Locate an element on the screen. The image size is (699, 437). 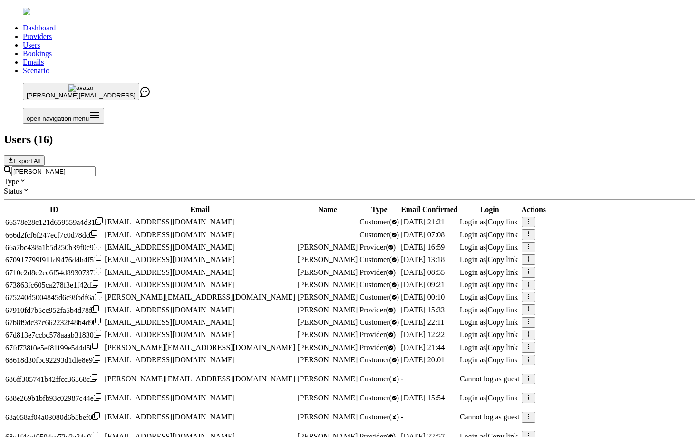
button: Export All is located at coordinates (24, 161).